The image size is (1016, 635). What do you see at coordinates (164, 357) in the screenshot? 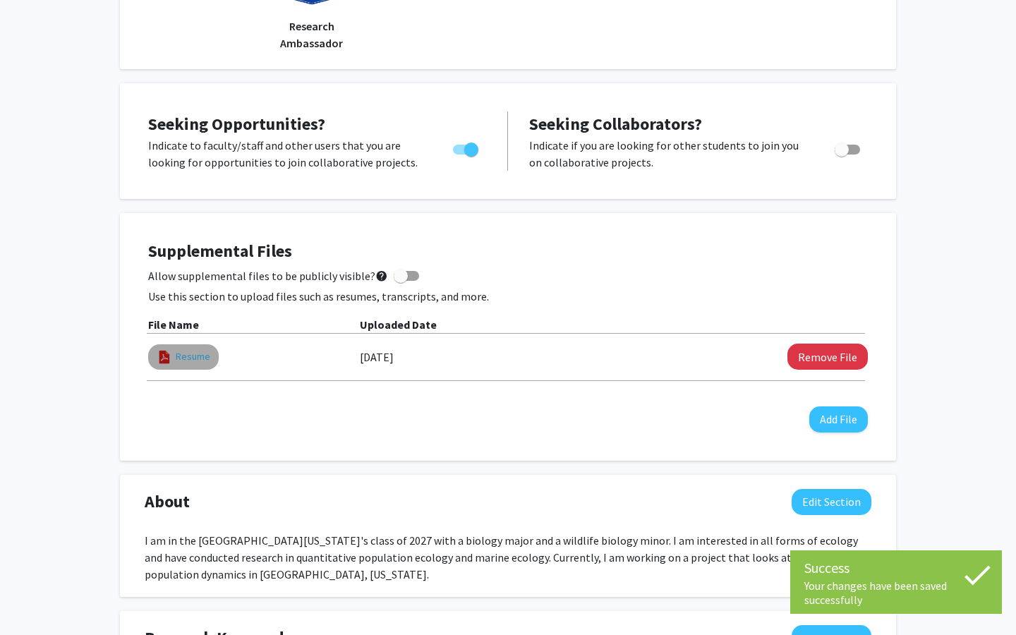
I see `img: pdf_icon.png` at bounding box center [164, 357].